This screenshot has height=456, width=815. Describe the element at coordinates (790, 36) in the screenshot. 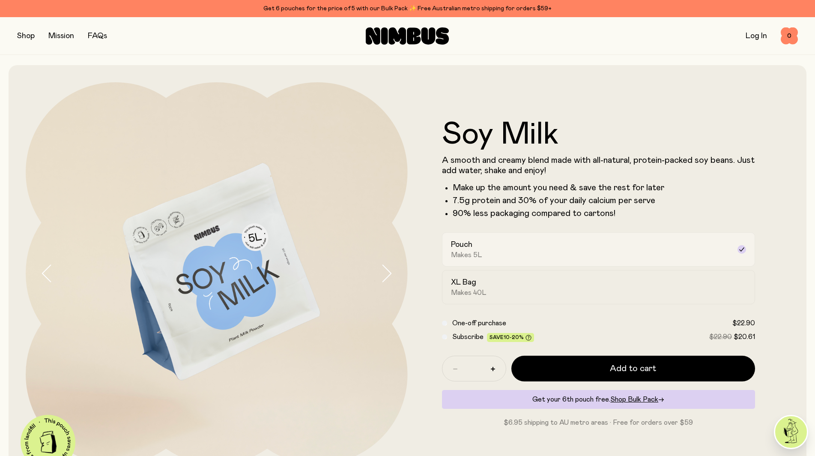

I see `span: 0` at that location.